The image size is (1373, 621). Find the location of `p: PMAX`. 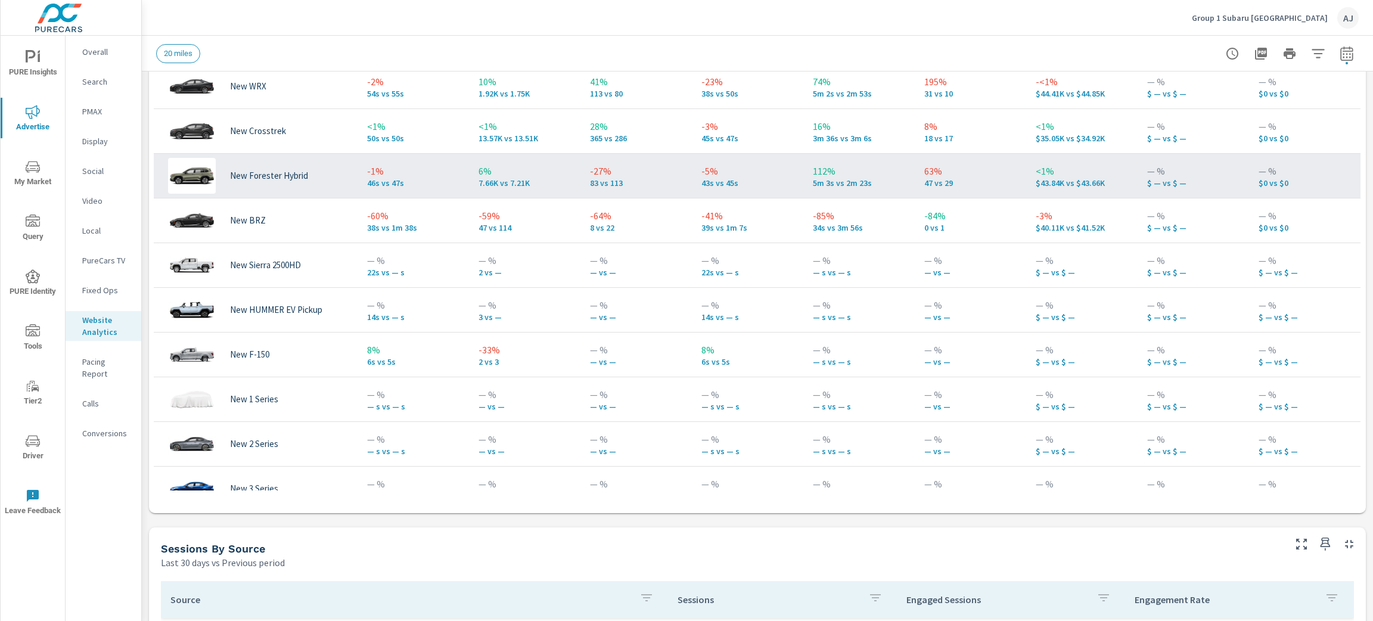

p: PMAX is located at coordinates (107, 111).